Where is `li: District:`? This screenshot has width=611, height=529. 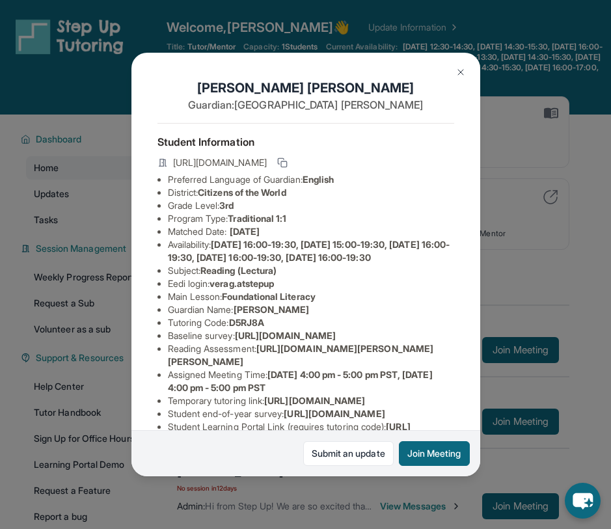
li: District: is located at coordinates (311, 192).